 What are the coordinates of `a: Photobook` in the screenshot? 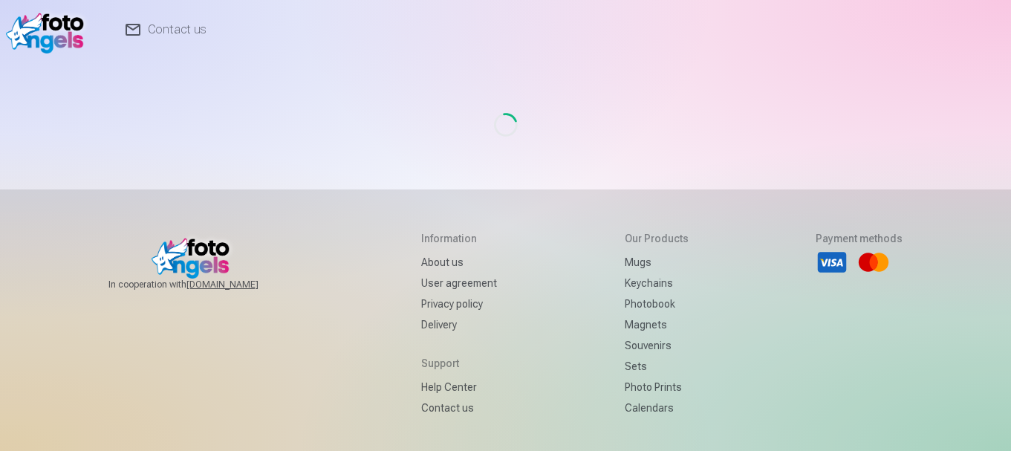 It's located at (657, 304).